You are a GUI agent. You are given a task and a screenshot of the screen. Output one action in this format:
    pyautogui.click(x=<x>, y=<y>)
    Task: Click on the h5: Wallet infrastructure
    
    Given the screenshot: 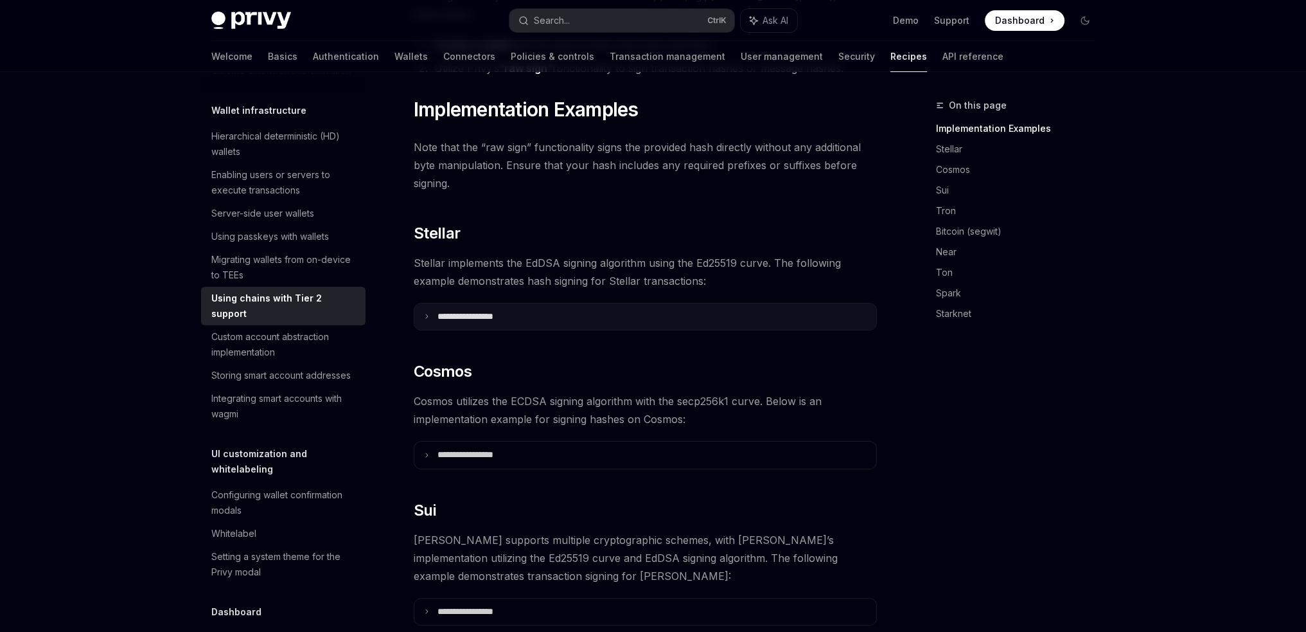 What is the action you would take?
    pyautogui.click(x=259, y=111)
    